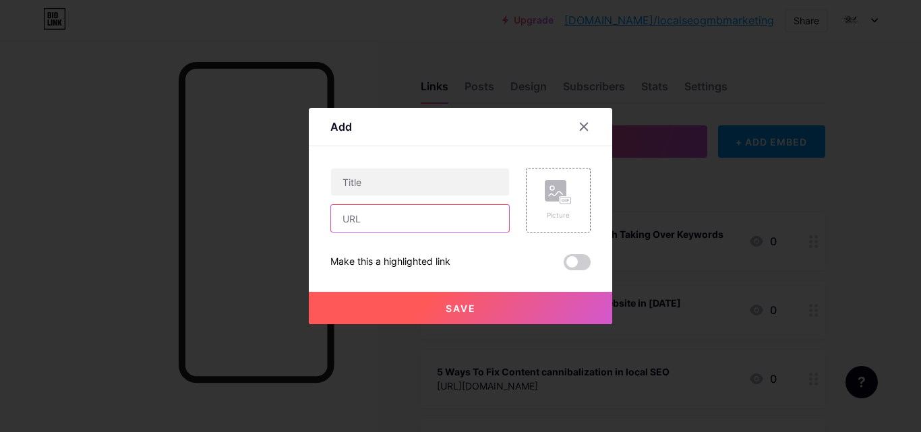 The image size is (921, 432). What do you see at coordinates (420, 218) in the screenshot?
I see `input: URL` at bounding box center [420, 218].